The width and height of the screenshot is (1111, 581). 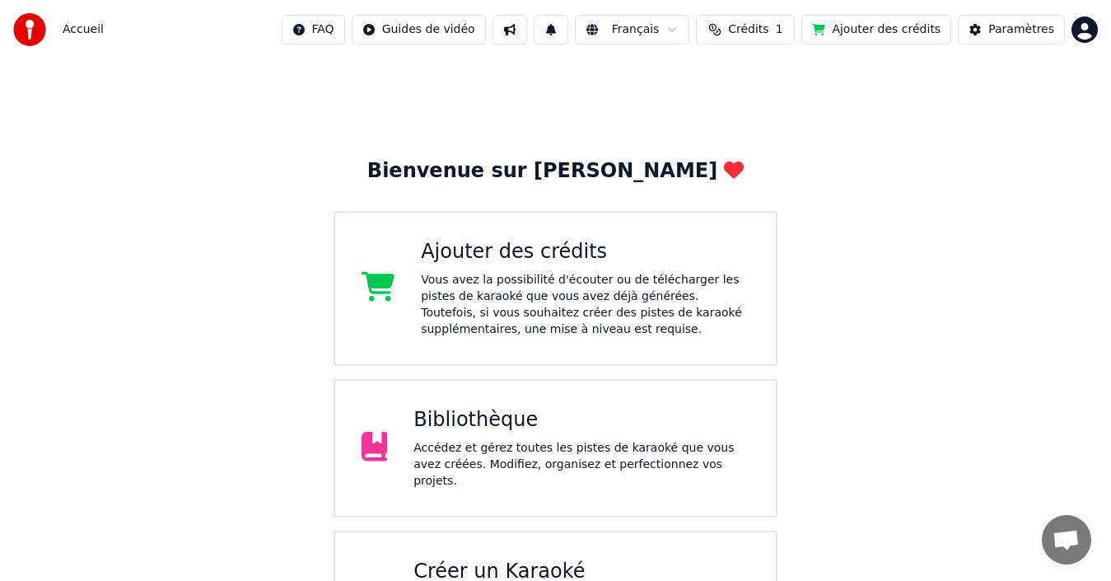 What do you see at coordinates (30, 30) in the screenshot?
I see `img: youka` at bounding box center [30, 30].